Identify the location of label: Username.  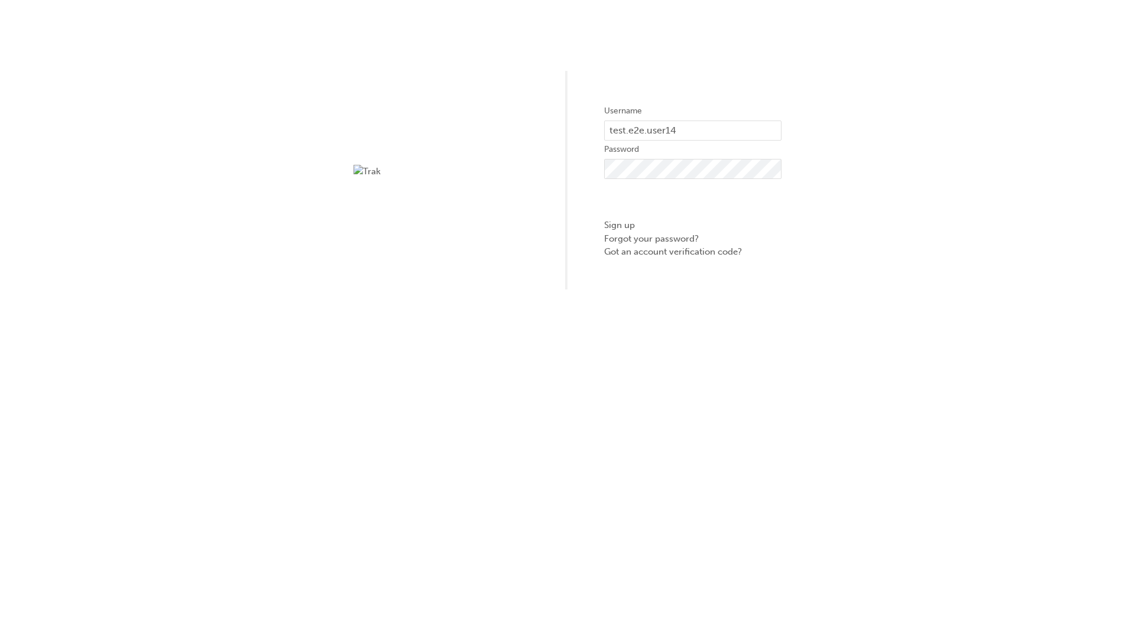
(693, 111).